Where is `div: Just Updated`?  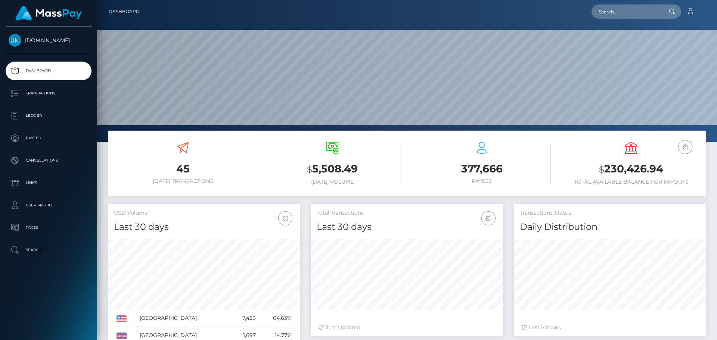 div: Just Updated is located at coordinates (407, 328).